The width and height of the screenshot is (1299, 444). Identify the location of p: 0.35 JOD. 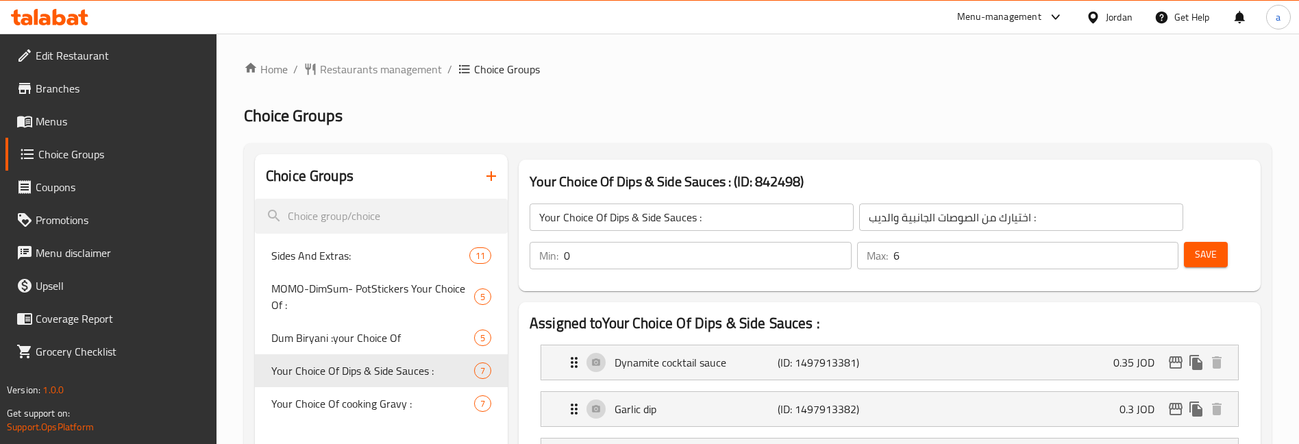
(1139, 362).